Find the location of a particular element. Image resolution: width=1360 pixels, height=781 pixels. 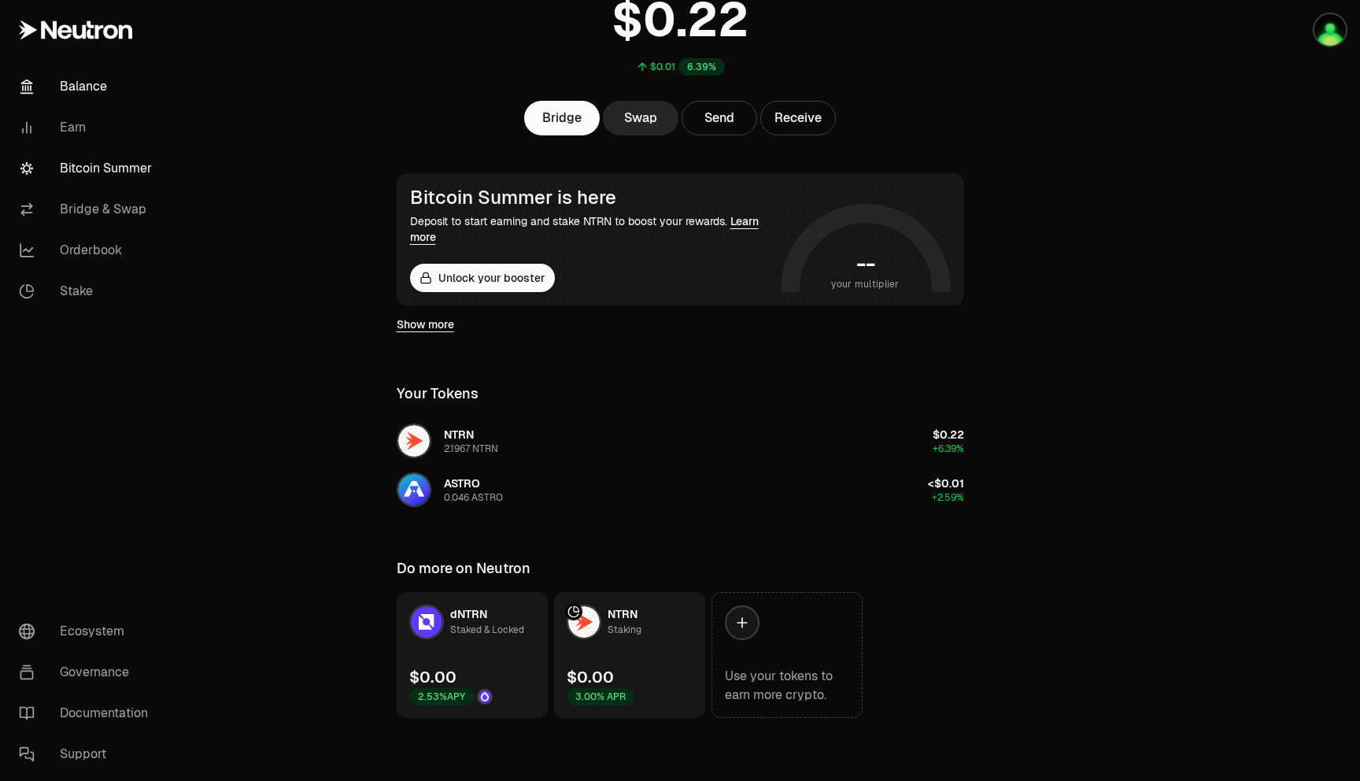

div: Staking is located at coordinates (624, 630).